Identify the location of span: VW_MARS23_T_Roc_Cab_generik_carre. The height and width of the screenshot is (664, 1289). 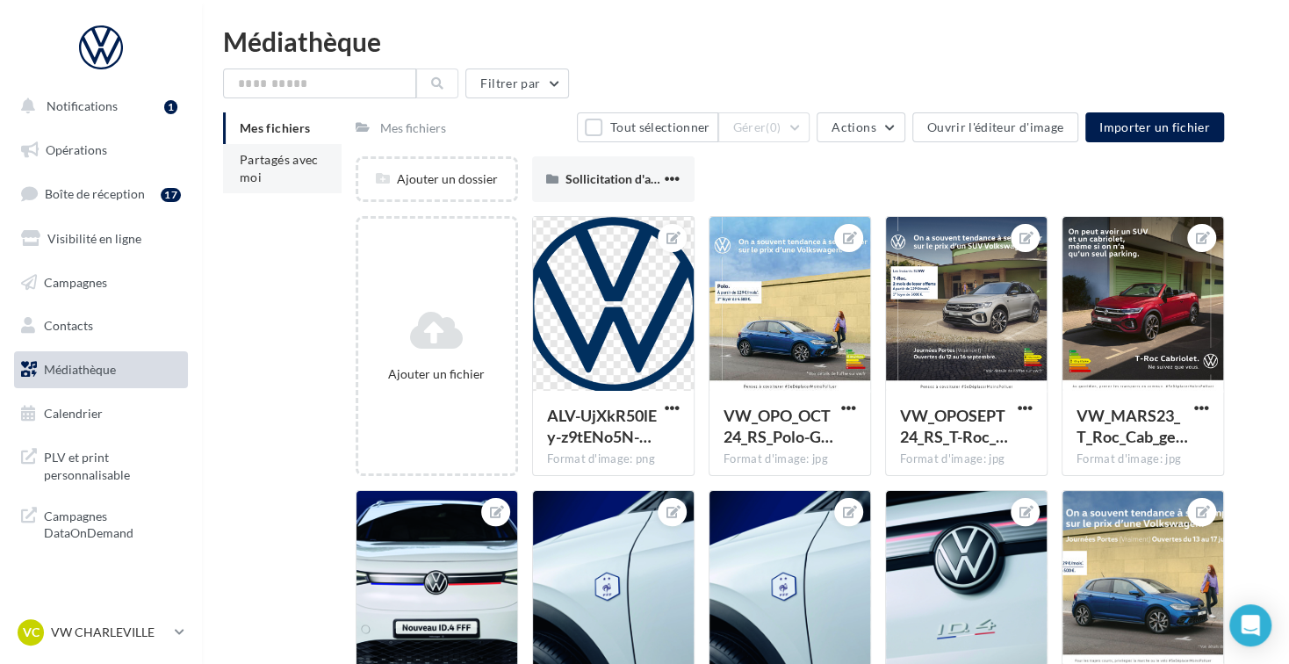
(1132, 426).